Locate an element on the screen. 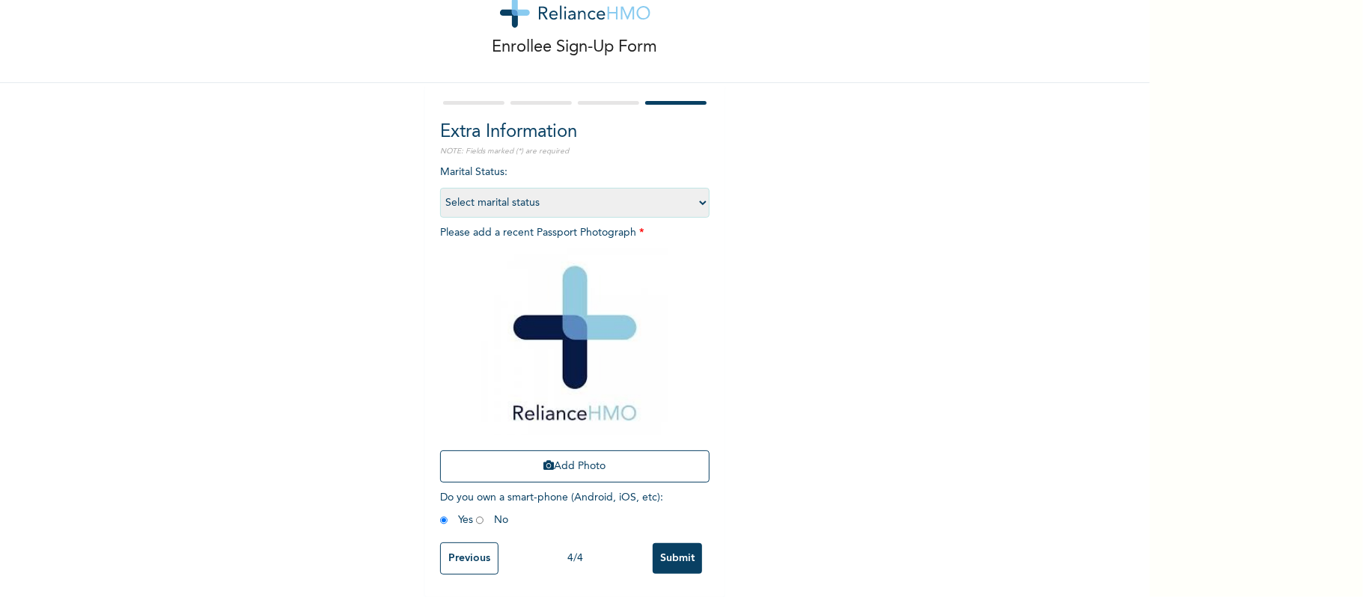 Image resolution: width=1363 pixels, height=597 pixels. input: Previous is located at coordinates (469, 558).